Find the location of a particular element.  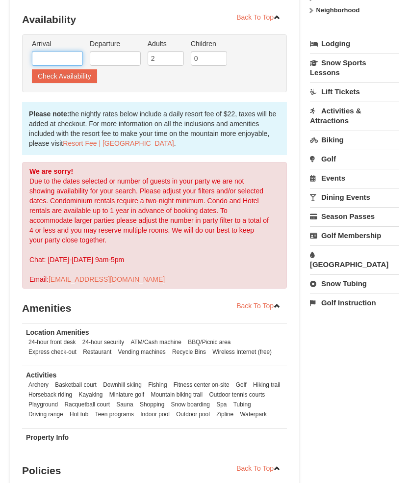

label: Adults is located at coordinates (166, 44).